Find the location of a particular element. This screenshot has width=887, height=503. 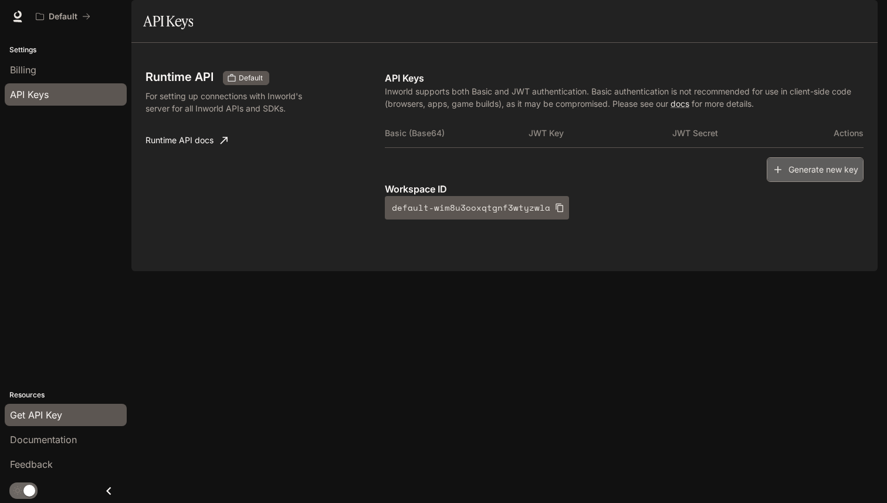

h3: Runtime API is located at coordinates (180, 77).